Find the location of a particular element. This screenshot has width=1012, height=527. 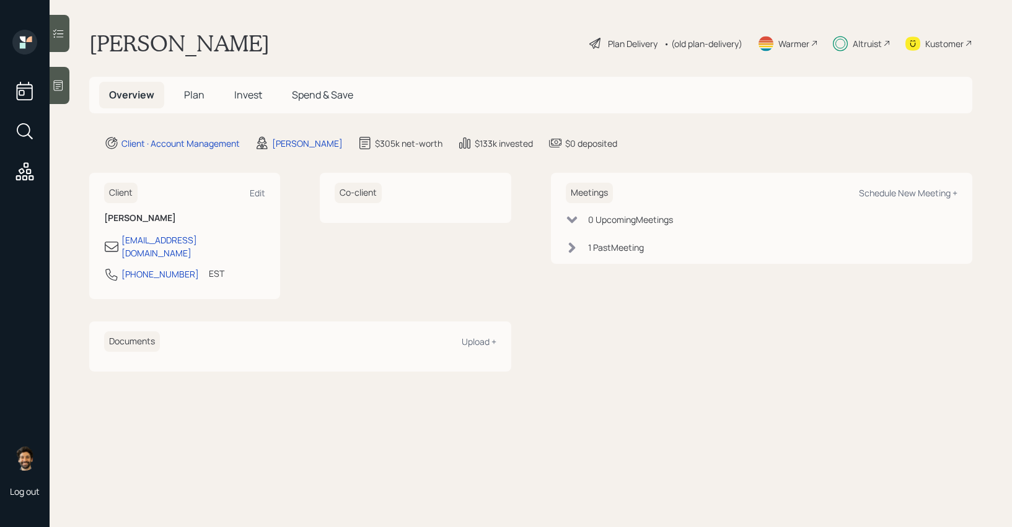

span: Plan is located at coordinates (194, 95).